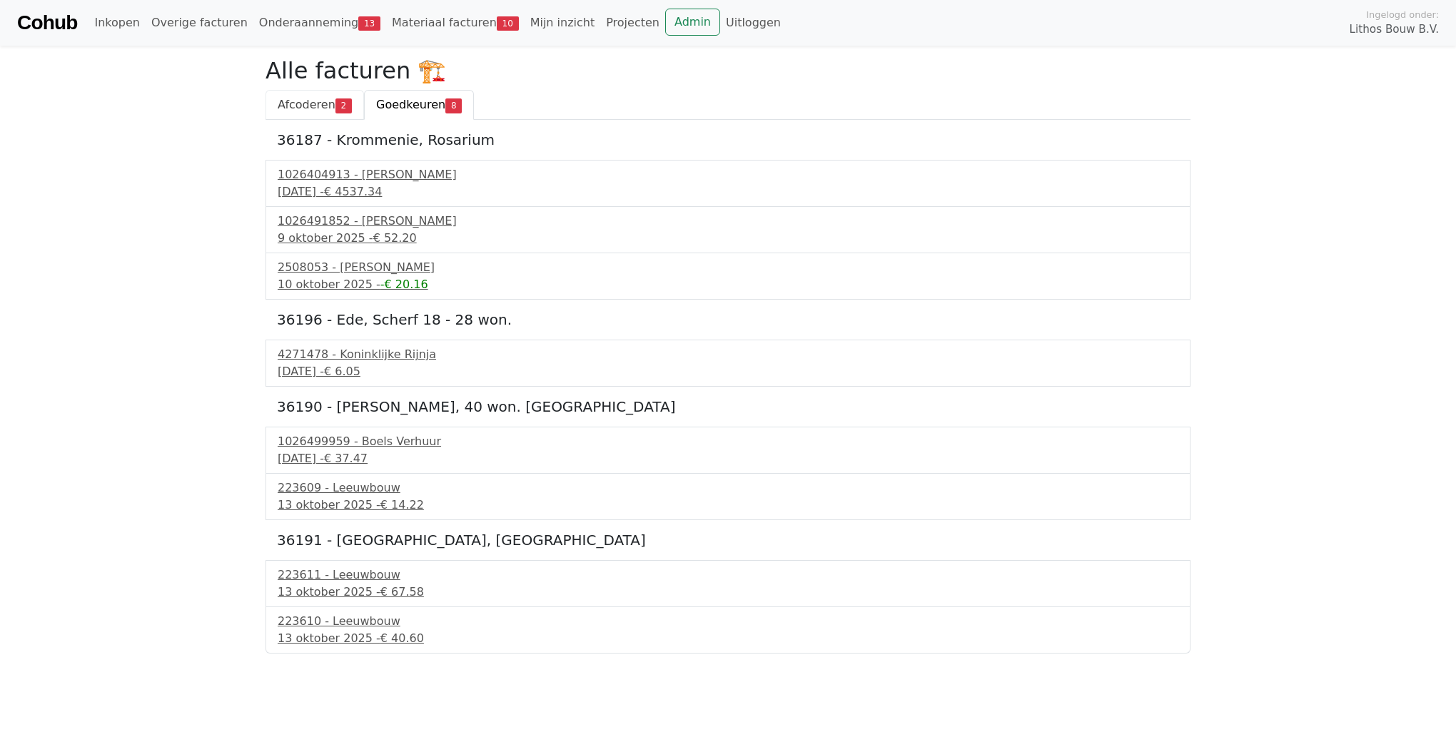  What do you see at coordinates (728, 497) in the screenshot?
I see `a: 223609 - Leeuwbouw13 oktober 2025 -€ 14.22` at bounding box center [728, 497].